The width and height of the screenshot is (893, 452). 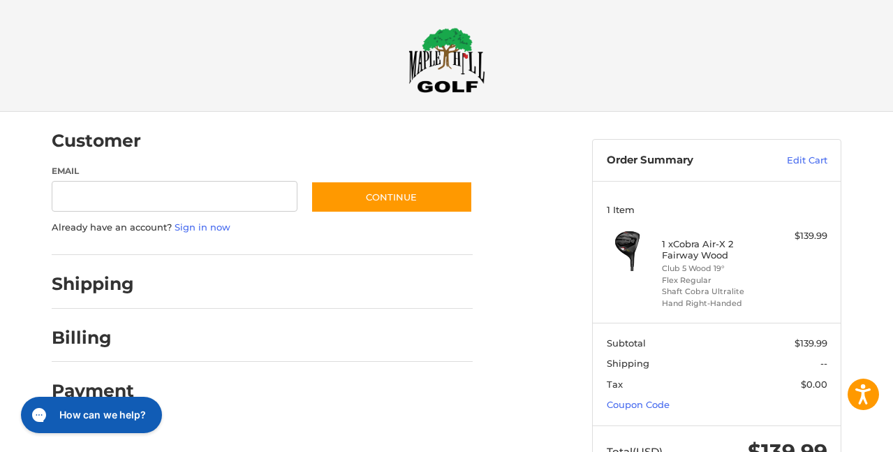 What do you see at coordinates (715, 268) in the screenshot?
I see `li: Club 5 Wood 19°` at bounding box center [715, 268].